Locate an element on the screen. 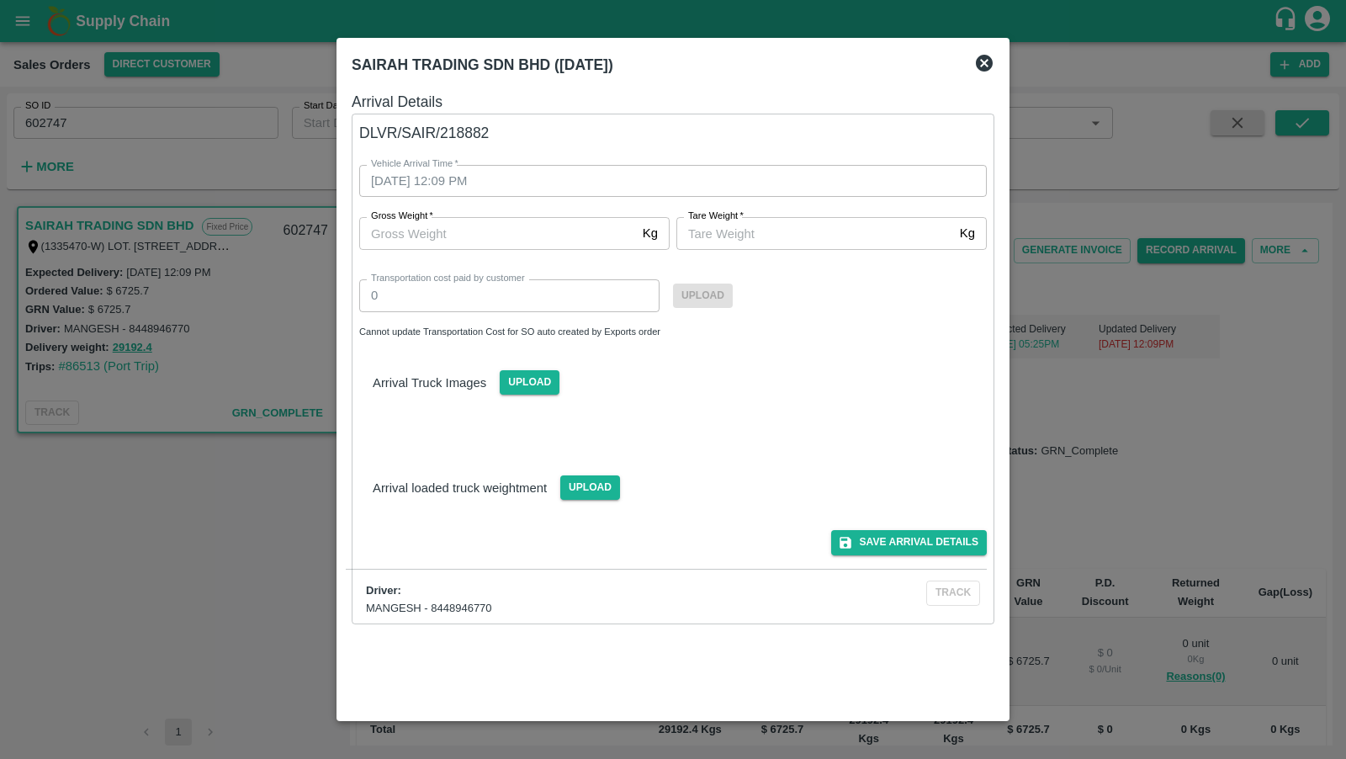 The image size is (1346, 759). label: Vehicle Arrival Time is located at coordinates (415, 164).